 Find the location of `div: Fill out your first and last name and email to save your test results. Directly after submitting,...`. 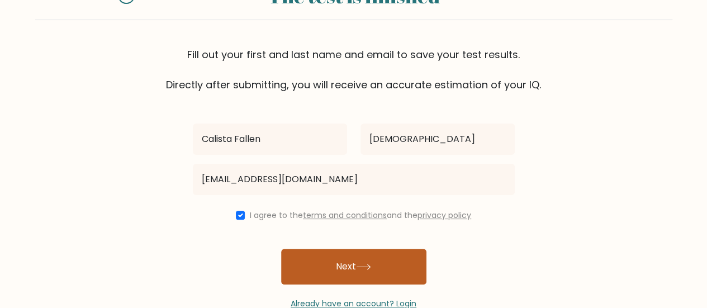

div: Fill out your first and last name and email to save your test results. Directly after submitting,... is located at coordinates (354, 69).